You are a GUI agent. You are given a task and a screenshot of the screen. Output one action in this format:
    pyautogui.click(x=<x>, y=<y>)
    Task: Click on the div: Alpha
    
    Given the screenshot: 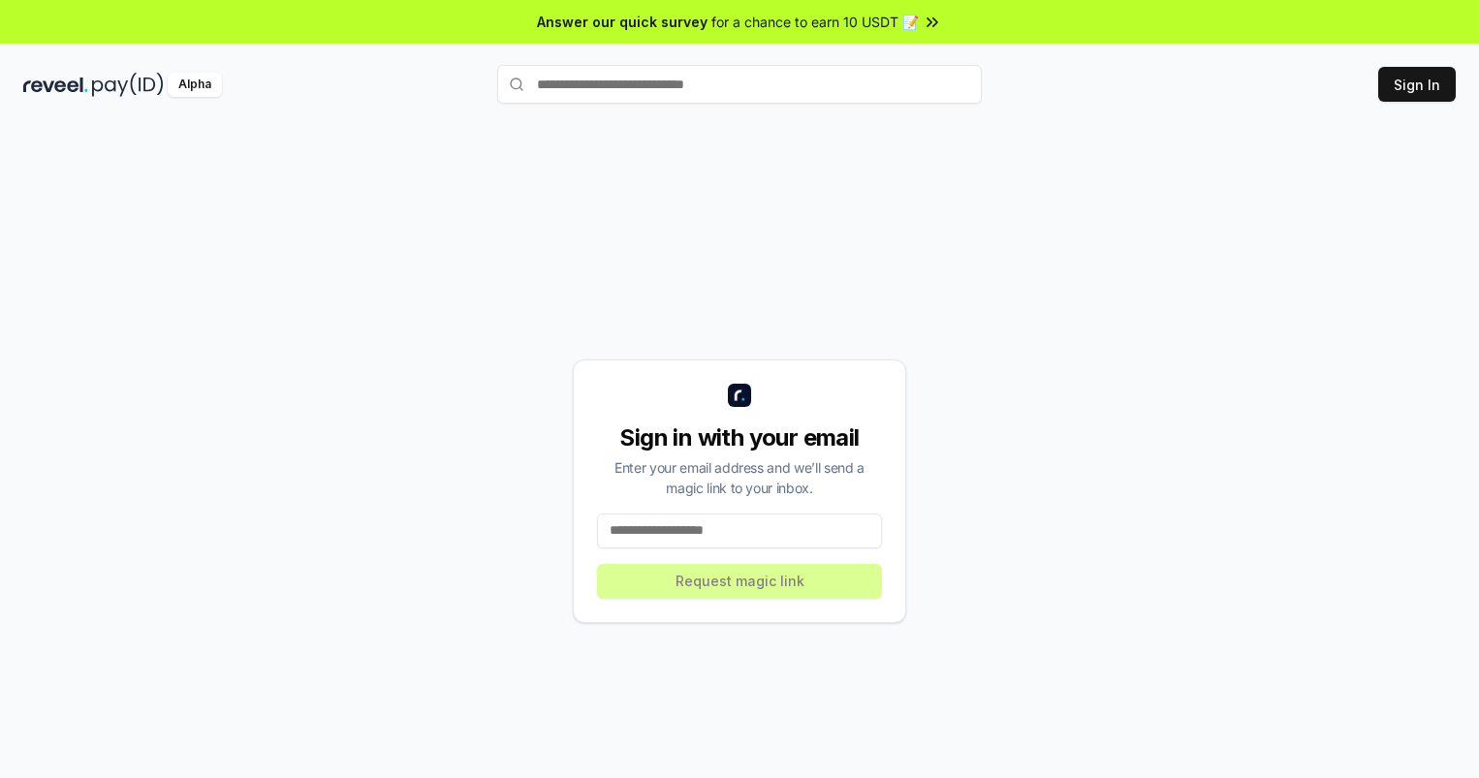 What is the action you would take?
    pyautogui.click(x=195, y=84)
    